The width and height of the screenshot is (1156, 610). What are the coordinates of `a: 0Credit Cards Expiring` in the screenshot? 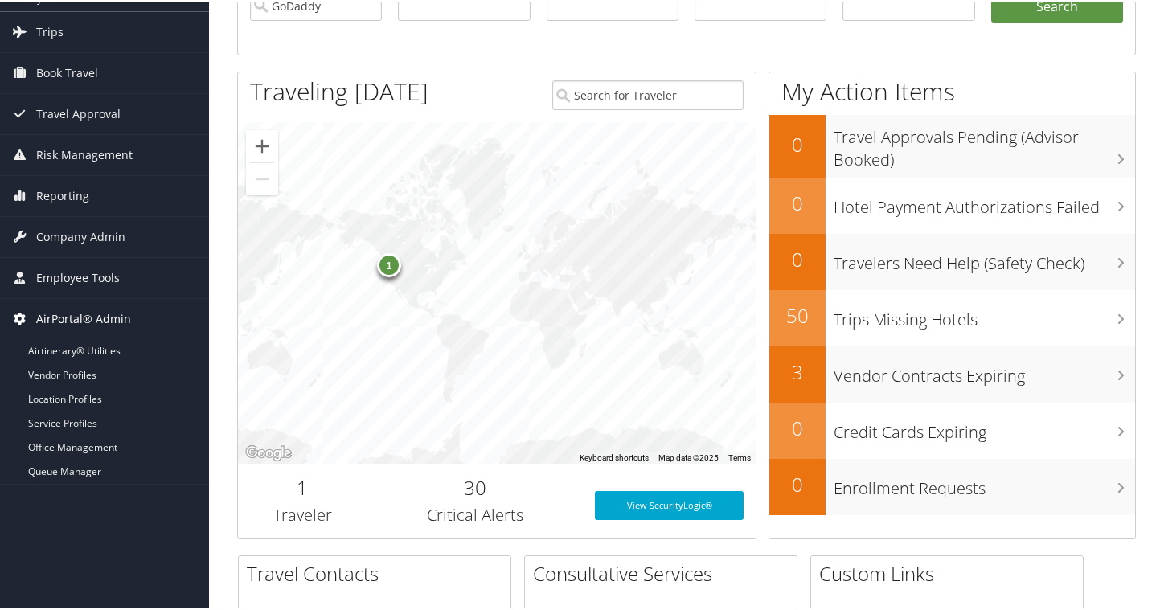 It's located at (952, 429).